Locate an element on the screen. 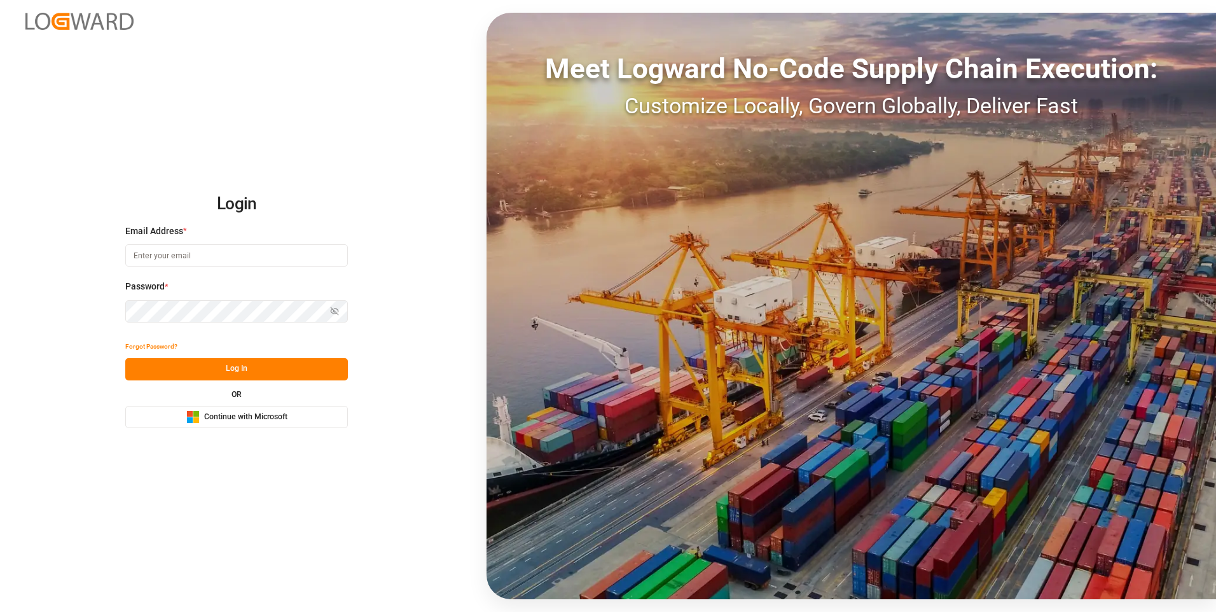 This screenshot has width=1216, height=612. button: Log In is located at coordinates (237, 369).